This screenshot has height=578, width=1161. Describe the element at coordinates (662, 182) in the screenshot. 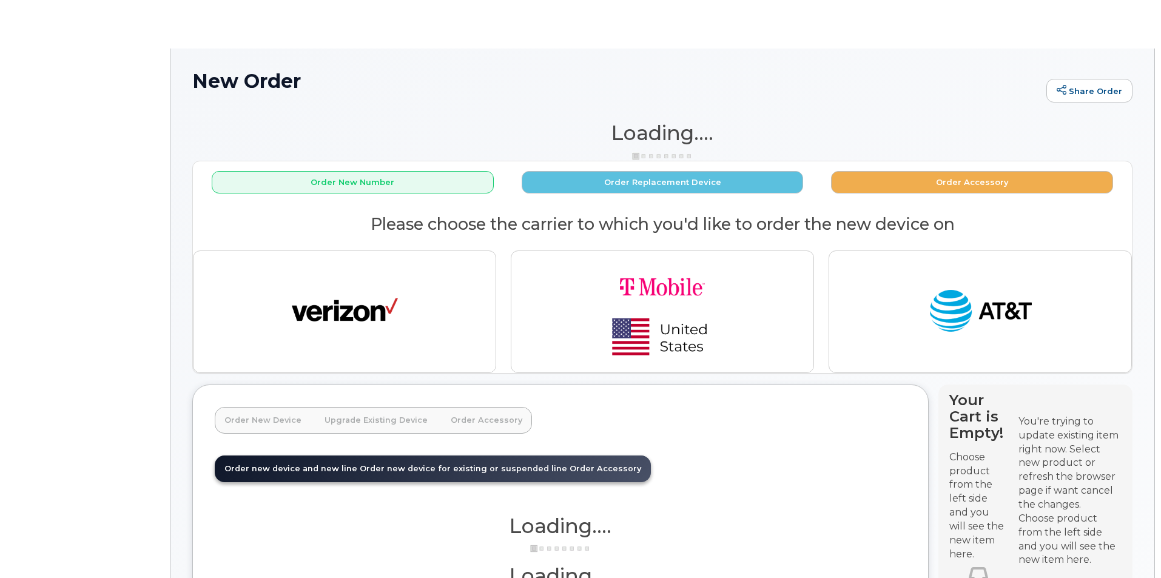

I see `button: Order Replacement Device` at that location.